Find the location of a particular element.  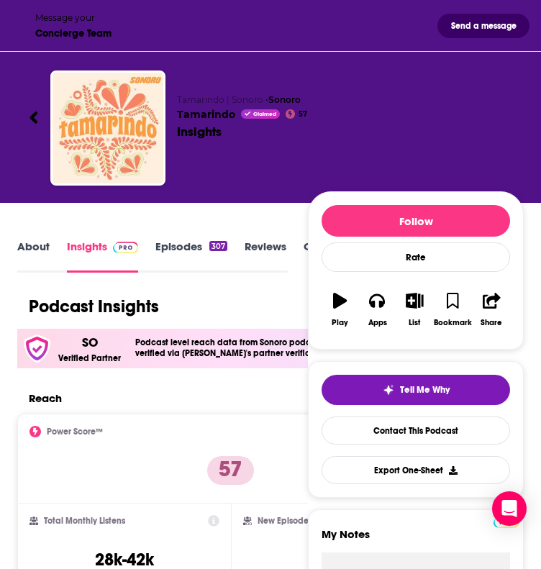

span: Tamarindo | Sonoro is located at coordinates (220, 99).